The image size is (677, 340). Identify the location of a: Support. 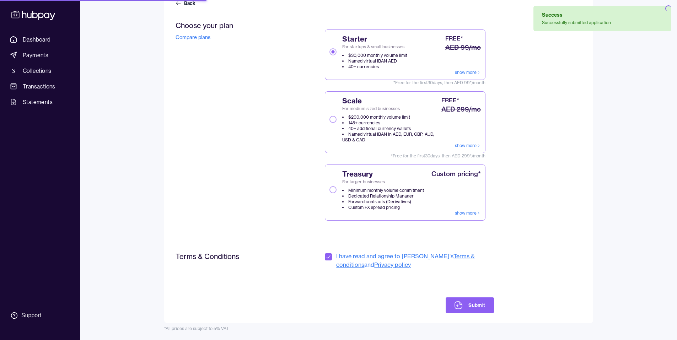
(40, 315).